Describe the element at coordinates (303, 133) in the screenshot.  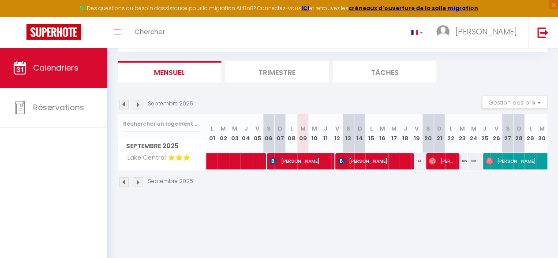
I see `th: 09` at that location.